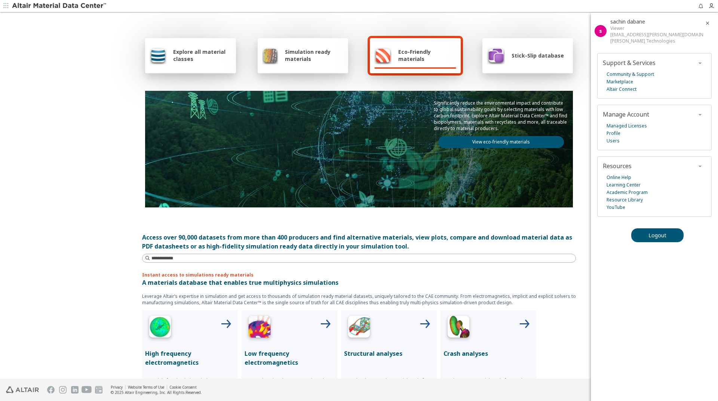 This screenshot has height=401, width=718. What do you see at coordinates (620, 82) in the screenshot?
I see `a: Marketplace` at bounding box center [620, 82].